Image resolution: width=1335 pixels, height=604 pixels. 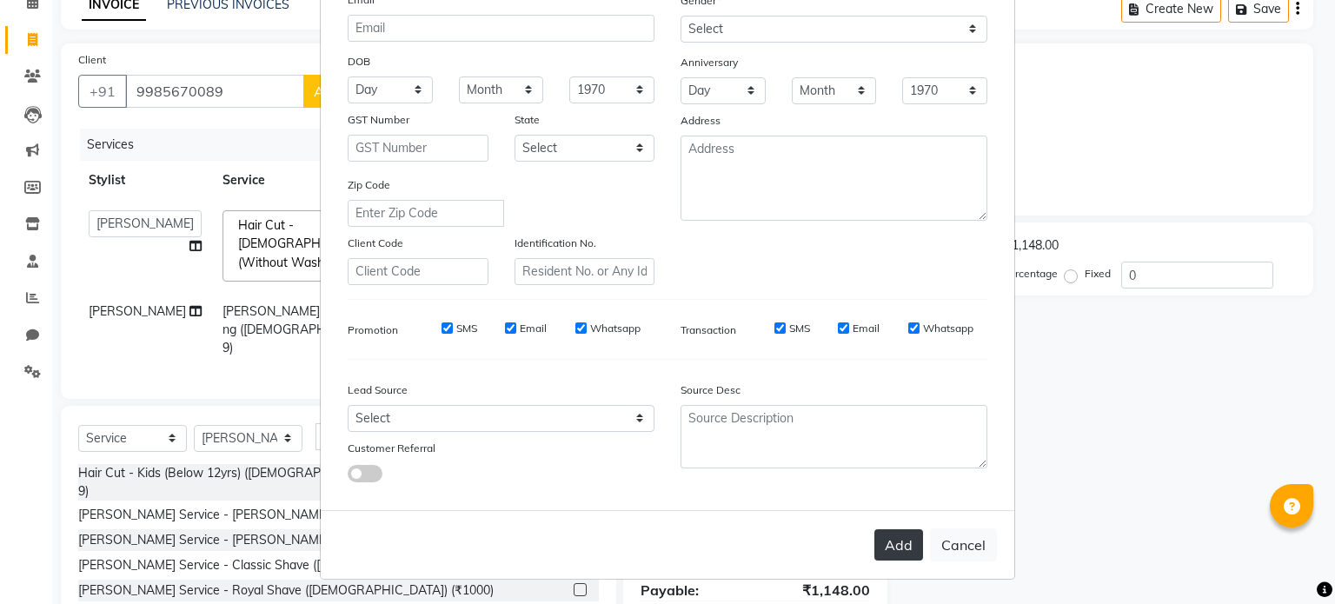 I want to click on label: Transaction, so click(x=708, y=330).